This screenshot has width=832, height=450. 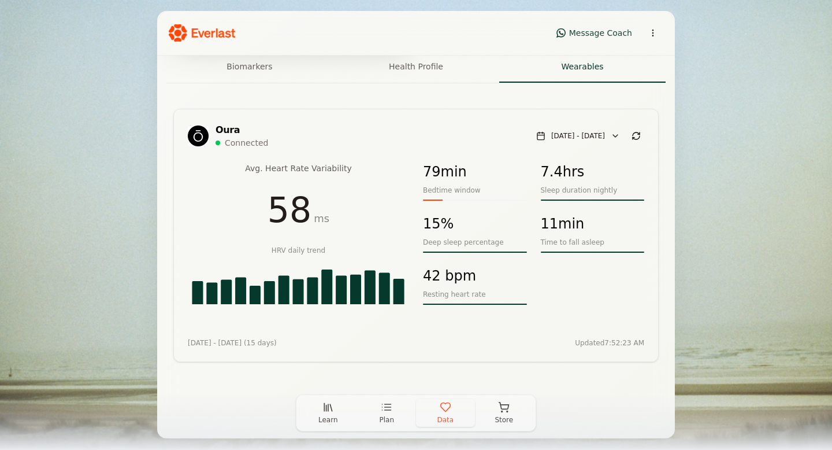 What do you see at coordinates (246, 143) in the screenshot?
I see `span: connected` at bounding box center [246, 143].